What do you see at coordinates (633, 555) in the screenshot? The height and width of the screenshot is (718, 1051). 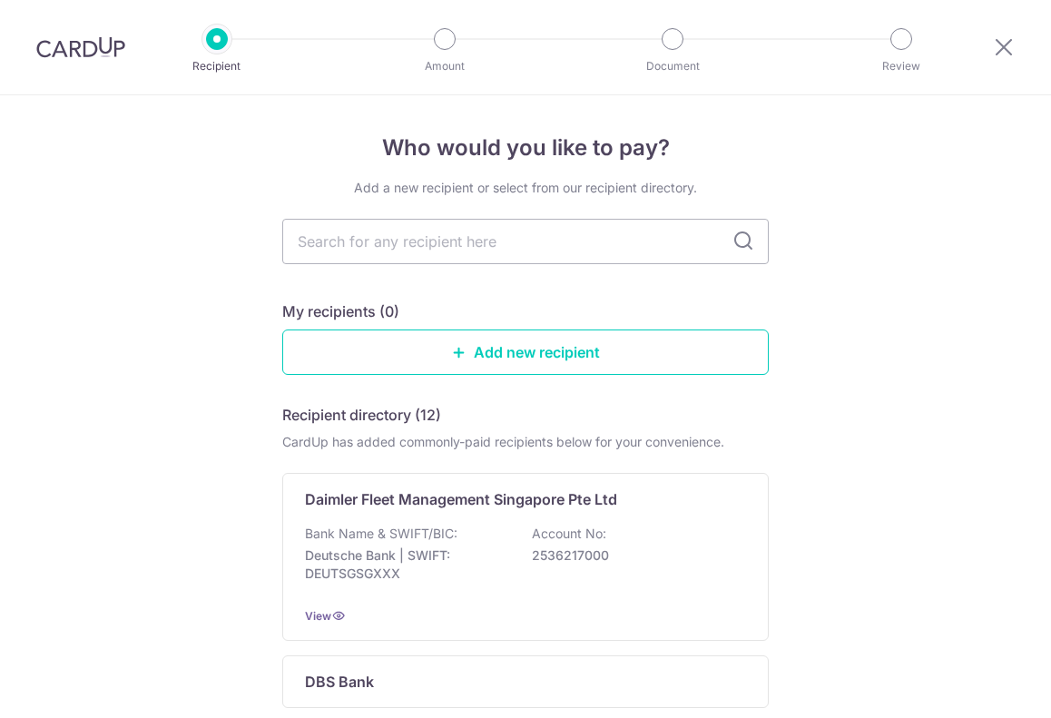 I see `p: 2536217000` at bounding box center [633, 555].